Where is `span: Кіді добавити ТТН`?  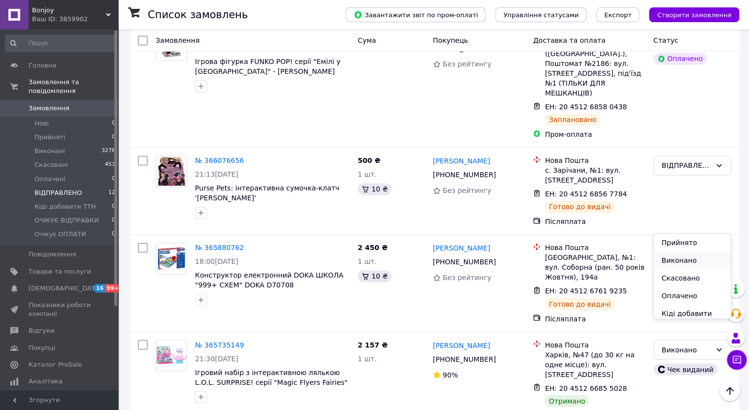 span: Кіді добавити ТТН is located at coordinates (65, 207).